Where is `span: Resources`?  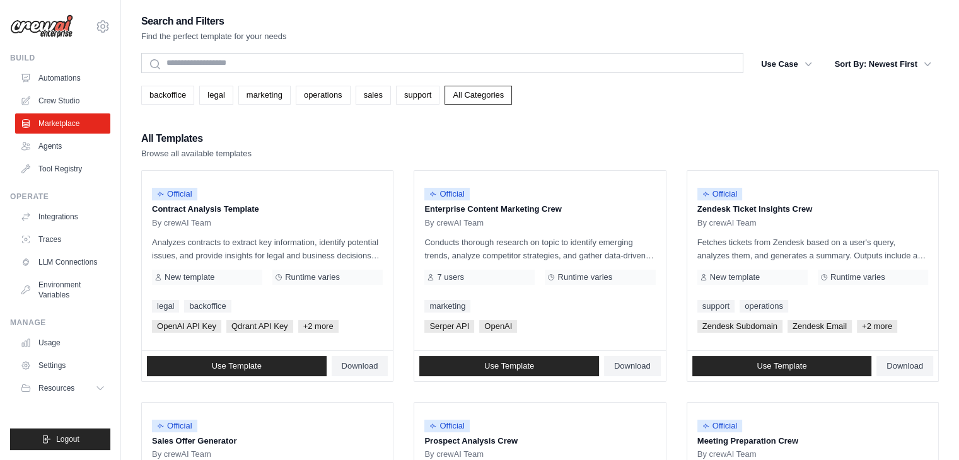 span: Resources is located at coordinates (56, 389).